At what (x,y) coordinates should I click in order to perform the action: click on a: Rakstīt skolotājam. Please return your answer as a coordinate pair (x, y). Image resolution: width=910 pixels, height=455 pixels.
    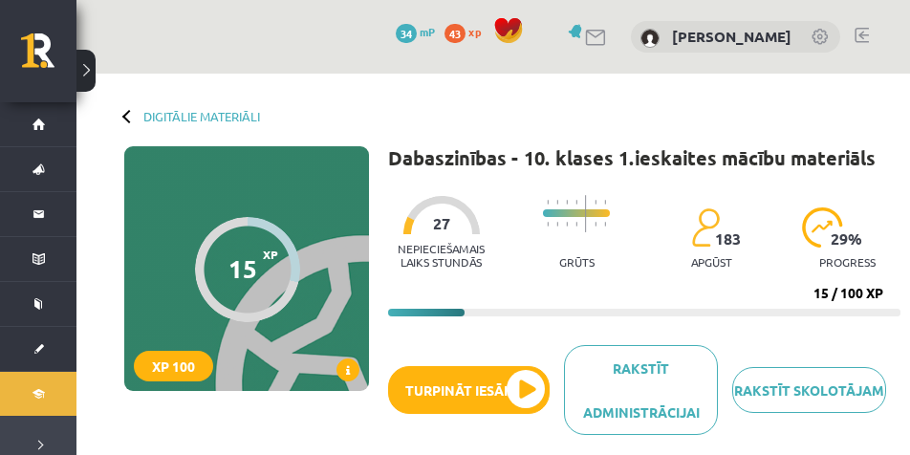
    Looking at the image, I should click on (809, 390).